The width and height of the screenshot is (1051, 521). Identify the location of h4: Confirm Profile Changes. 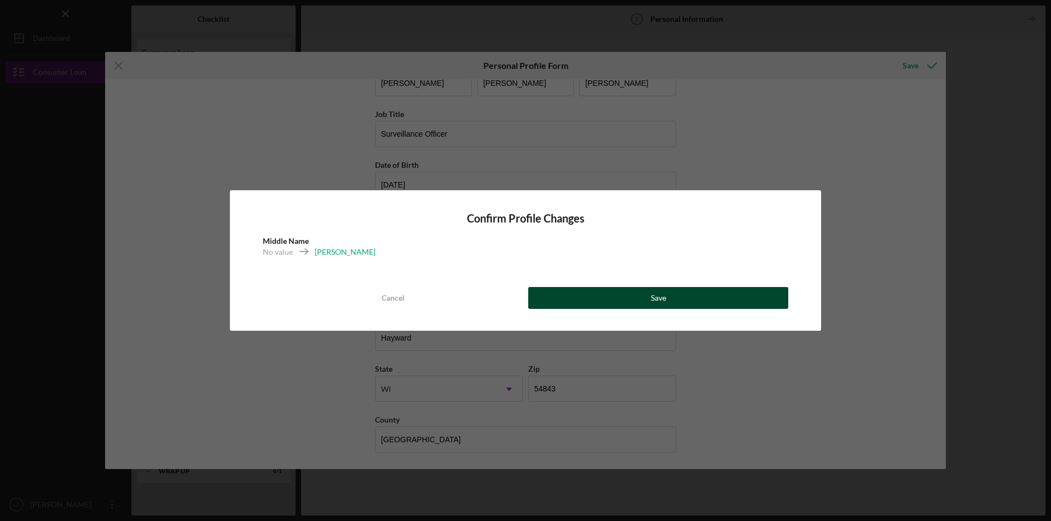
(525, 218).